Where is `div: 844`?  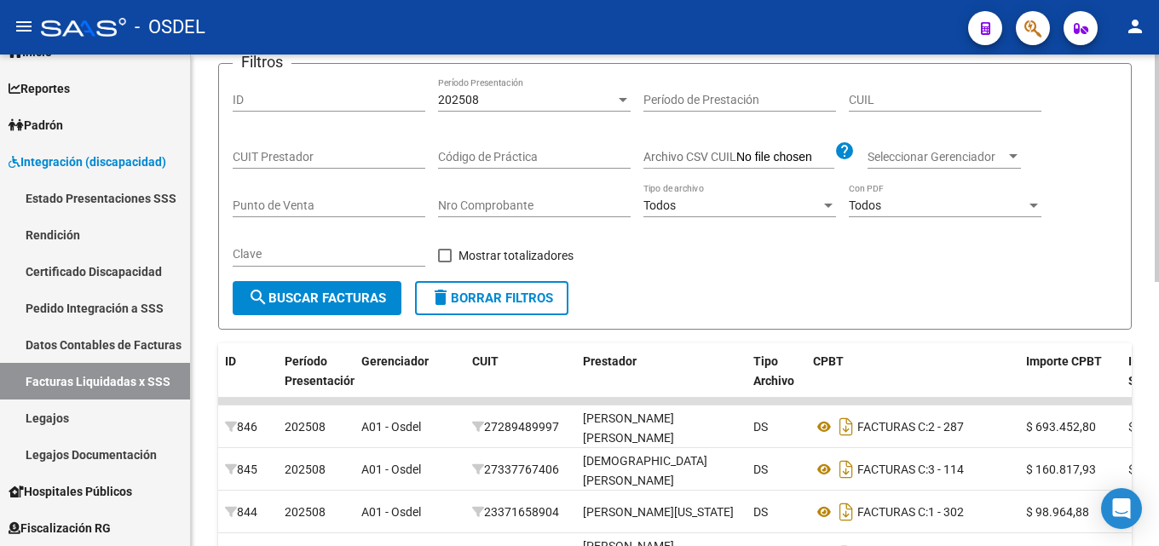
div: 844 is located at coordinates (248, 512).